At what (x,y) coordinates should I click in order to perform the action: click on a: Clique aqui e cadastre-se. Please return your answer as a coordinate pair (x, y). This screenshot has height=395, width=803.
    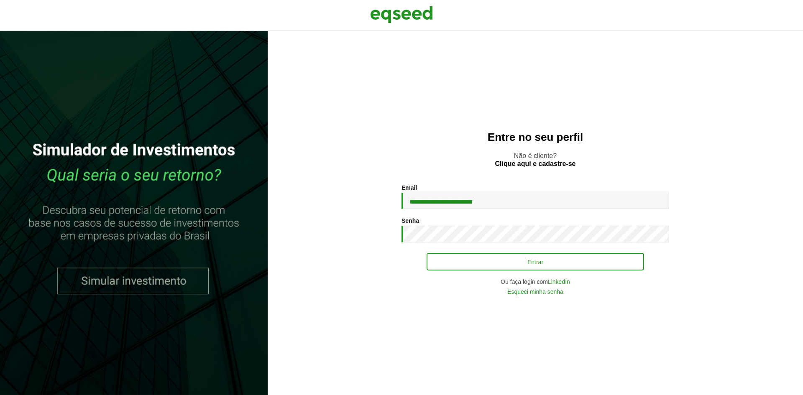
    Looking at the image, I should click on (535, 164).